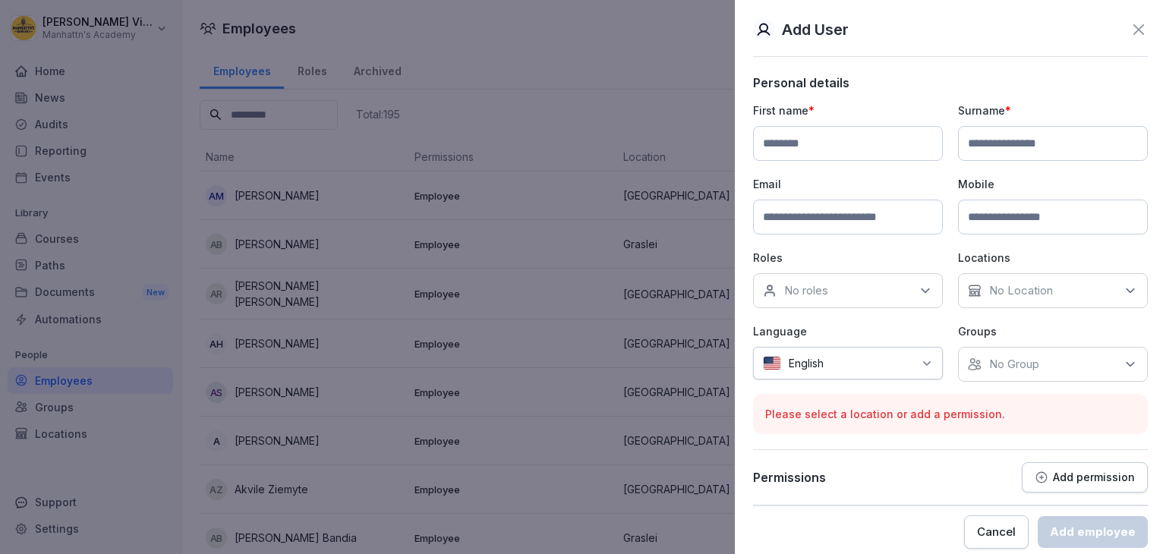 This screenshot has height=554, width=1166. Describe the element at coordinates (1092, 532) in the screenshot. I see `button: Add employee` at that location.